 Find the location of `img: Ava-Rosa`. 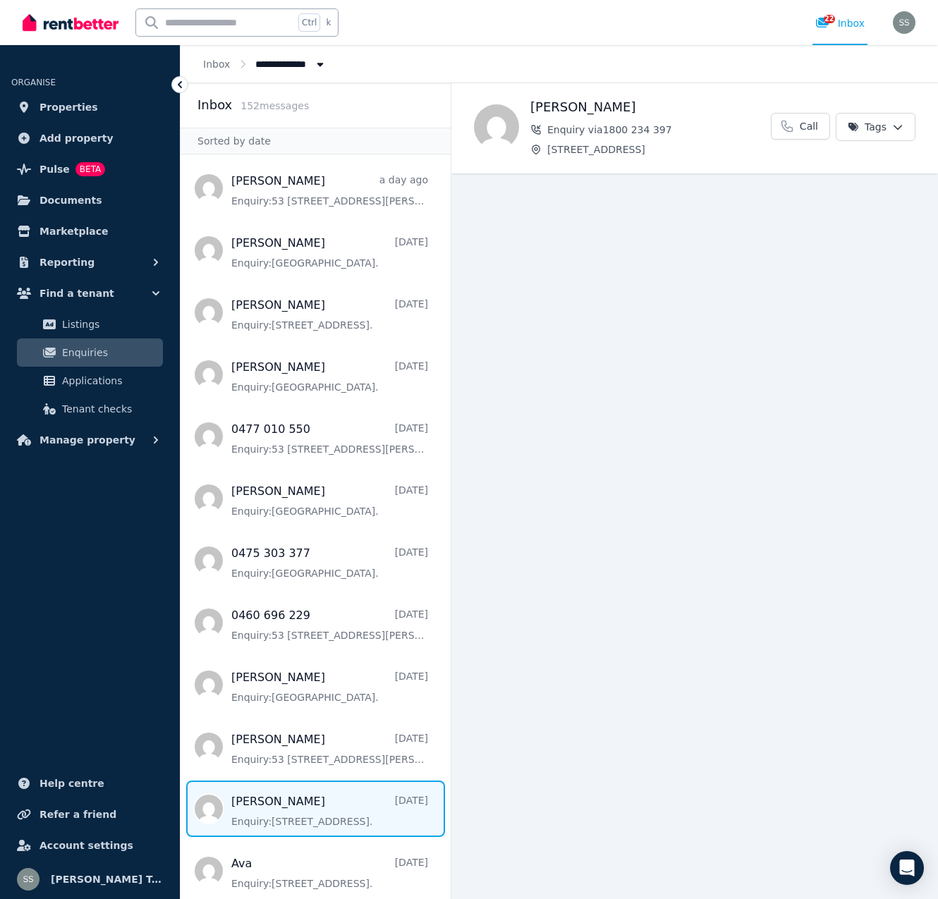

img: Ava-Rosa is located at coordinates (496, 127).